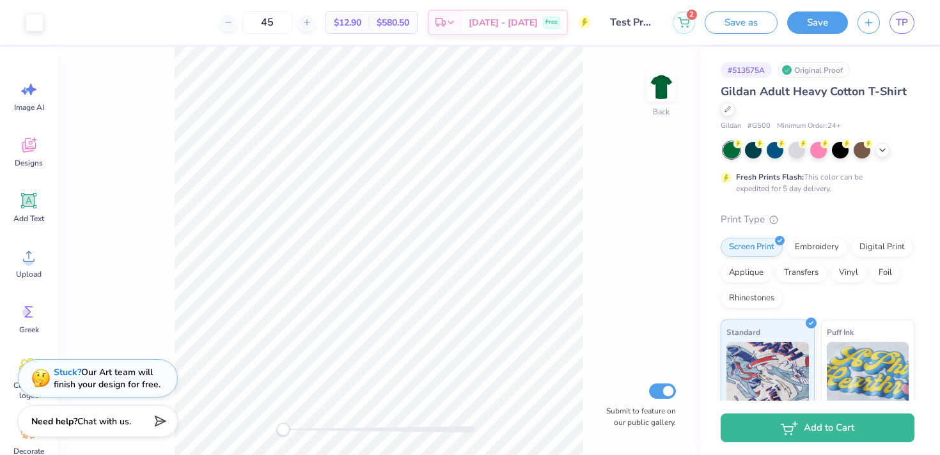  I want to click on label: Submit to feature on our public gallery., so click(637, 417).